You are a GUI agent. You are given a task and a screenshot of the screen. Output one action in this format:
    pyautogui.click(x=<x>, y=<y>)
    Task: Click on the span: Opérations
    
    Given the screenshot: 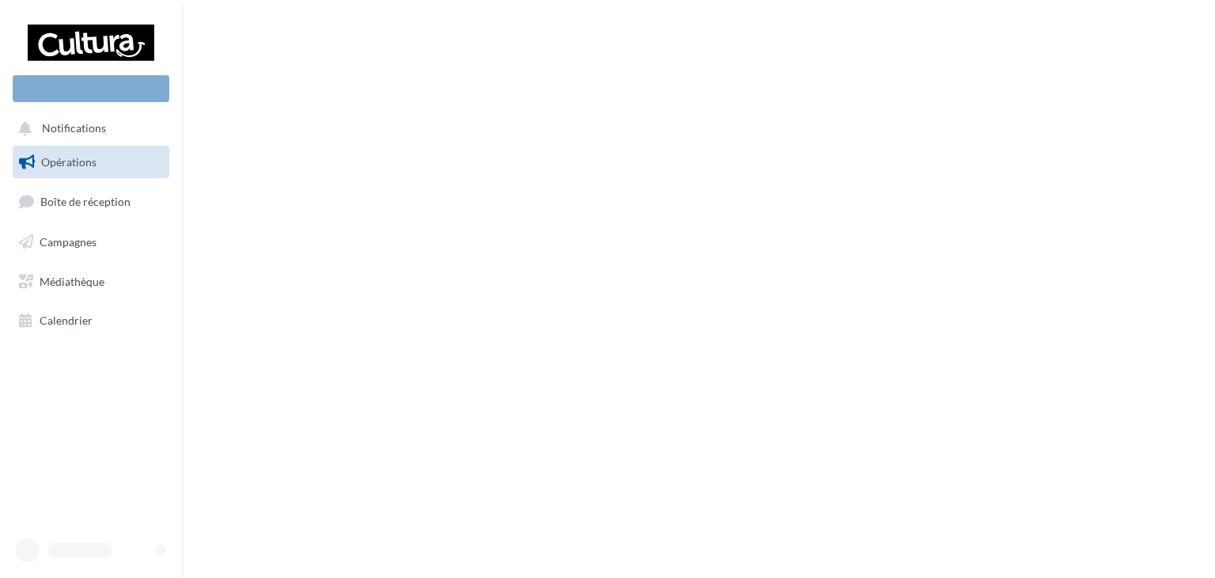 What is the action you would take?
    pyautogui.click(x=69, y=161)
    